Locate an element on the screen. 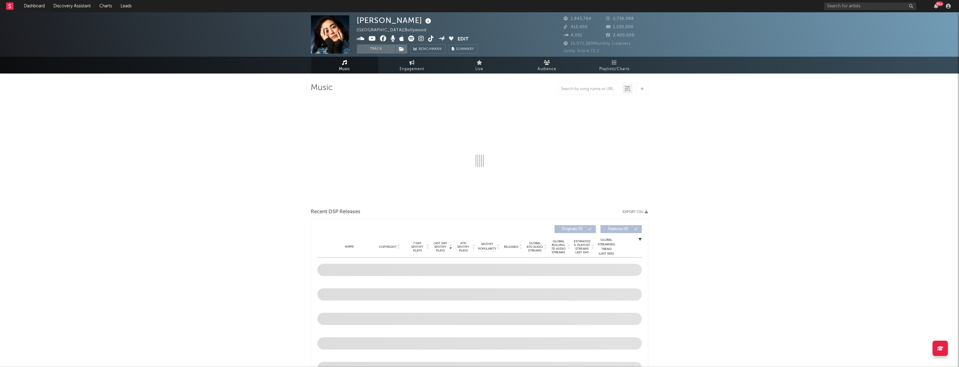 This screenshot has width=959, height=367. span: 1,843,764 is located at coordinates (578, 19).